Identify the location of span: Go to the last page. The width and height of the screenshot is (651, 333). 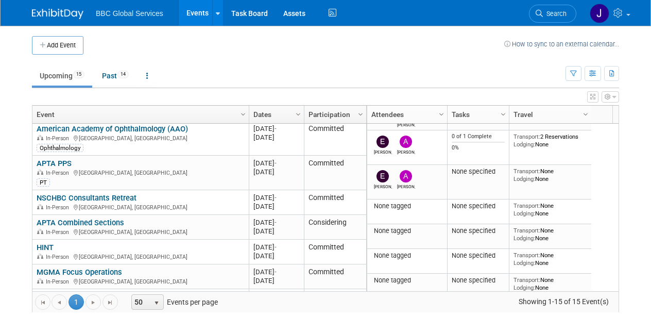
(110, 302).